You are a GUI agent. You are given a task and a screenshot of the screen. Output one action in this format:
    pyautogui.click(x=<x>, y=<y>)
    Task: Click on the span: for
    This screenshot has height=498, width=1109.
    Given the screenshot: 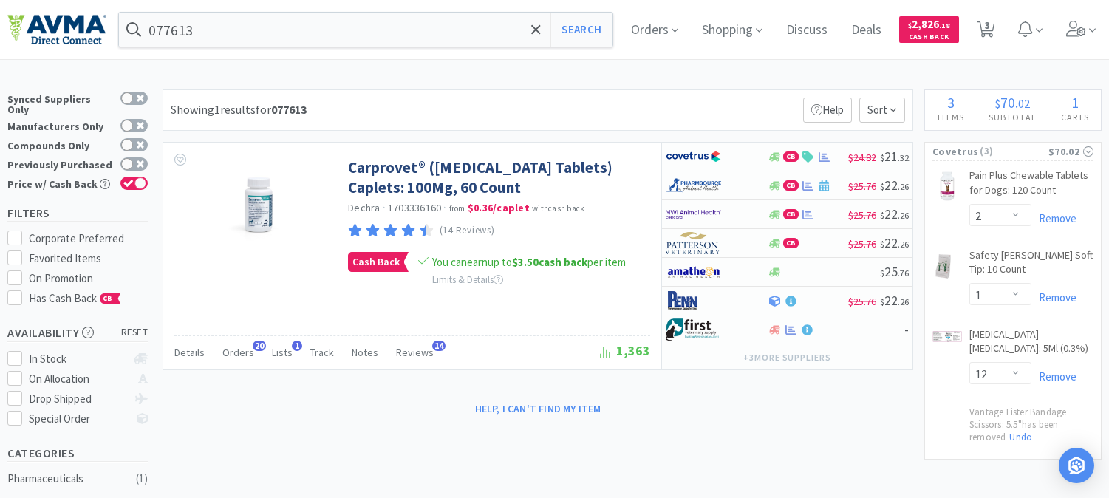 What is the action you would take?
    pyautogui.click(x=281, y=109)
    